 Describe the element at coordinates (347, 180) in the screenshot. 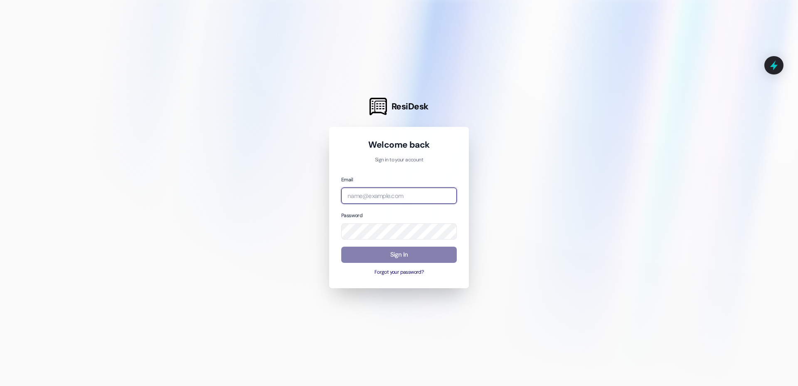

I see `label: Email` at that location.